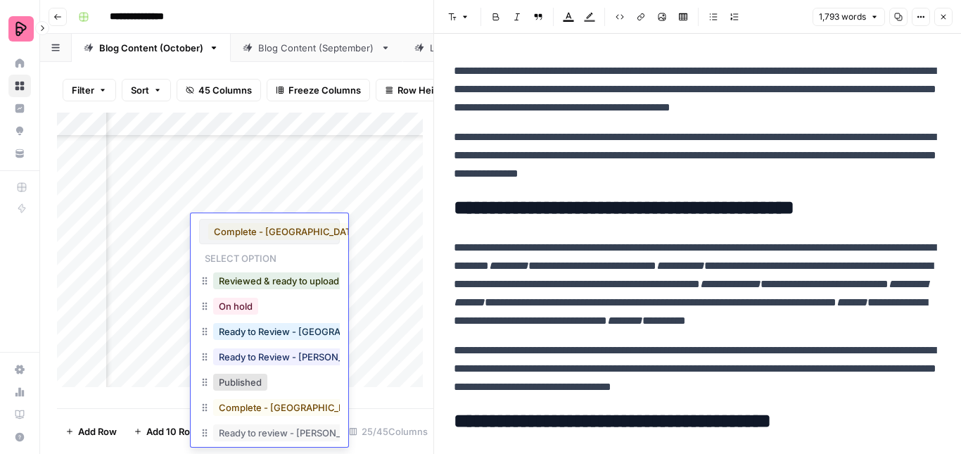  What do you see at coordinates (20, 369) in the screenshot?
I see `a: Settings` at bounding box center [20, 369].